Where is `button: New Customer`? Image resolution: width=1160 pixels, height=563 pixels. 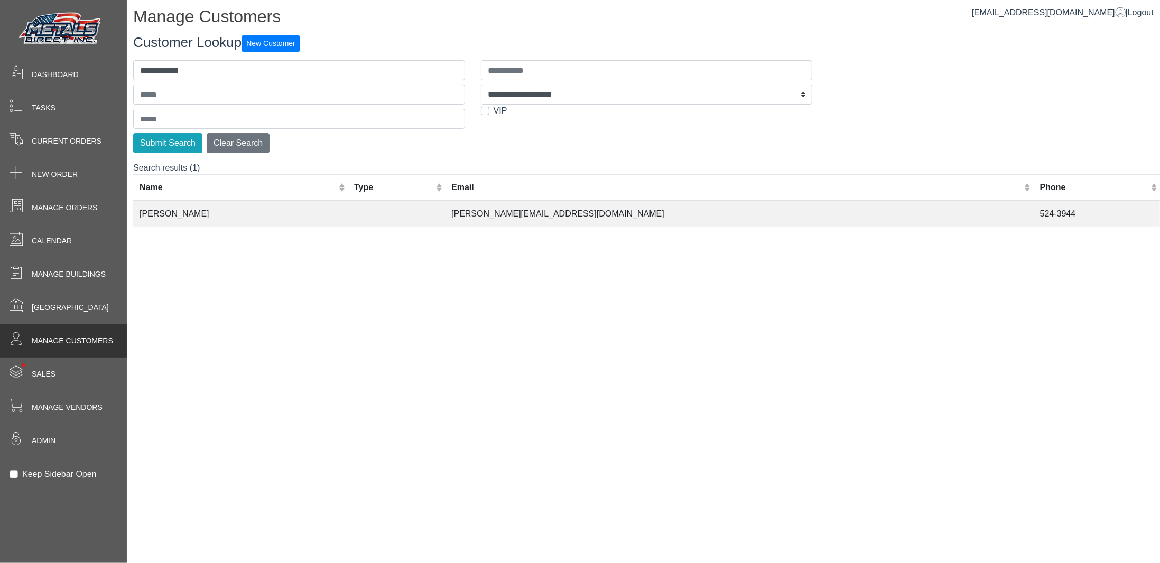
button: New Customer is located at coordinates (271, 43).